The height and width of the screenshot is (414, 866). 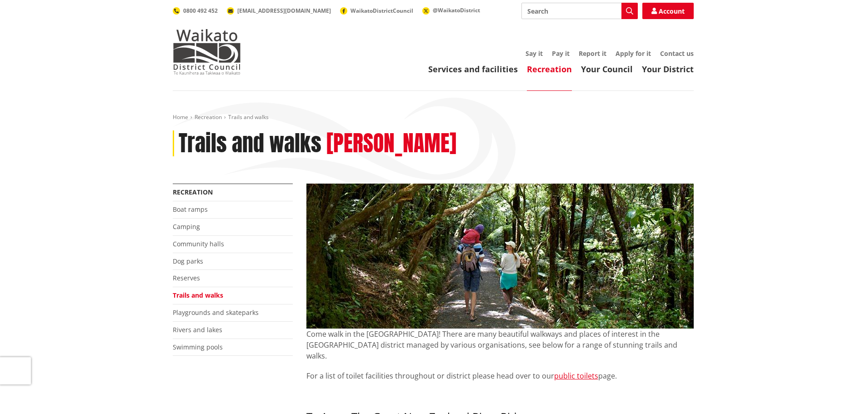 I want to click on a: Swimming pools, so click(x=198, y=347).